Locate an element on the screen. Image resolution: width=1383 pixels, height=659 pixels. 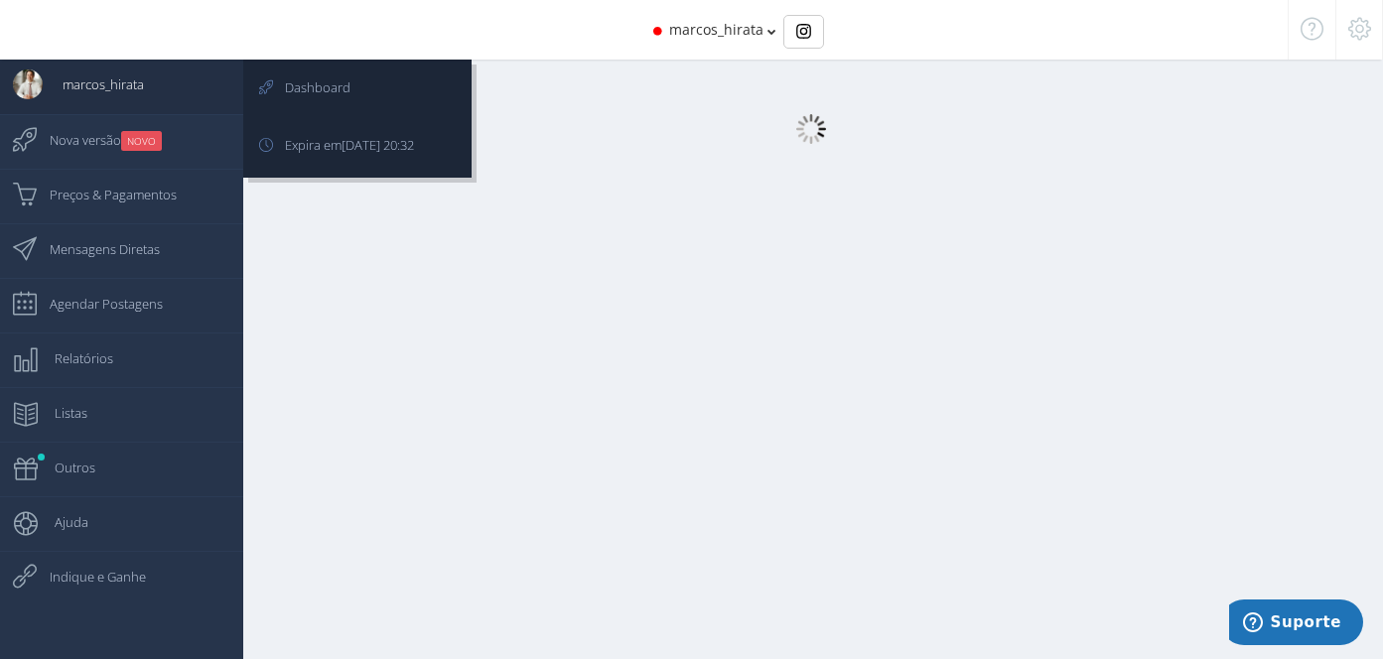
img: loader.gif is located at coordinates (811, 129).